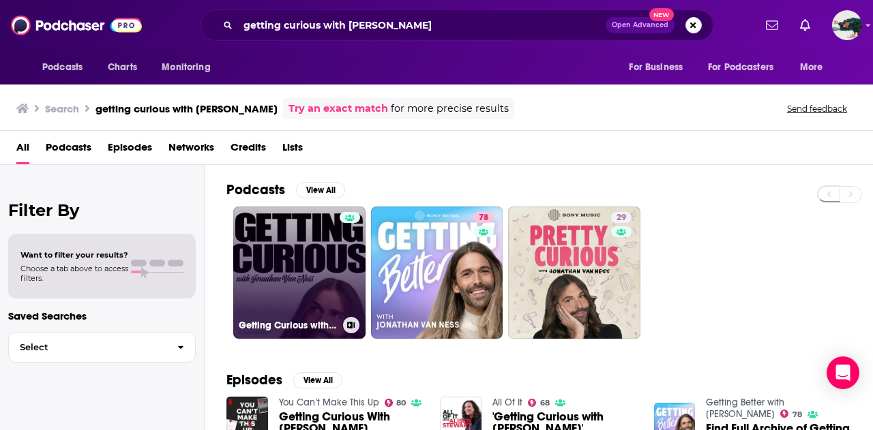 The width and height of the screenshot is (873, 430). I want to click on a: 80, so click(395, 403).